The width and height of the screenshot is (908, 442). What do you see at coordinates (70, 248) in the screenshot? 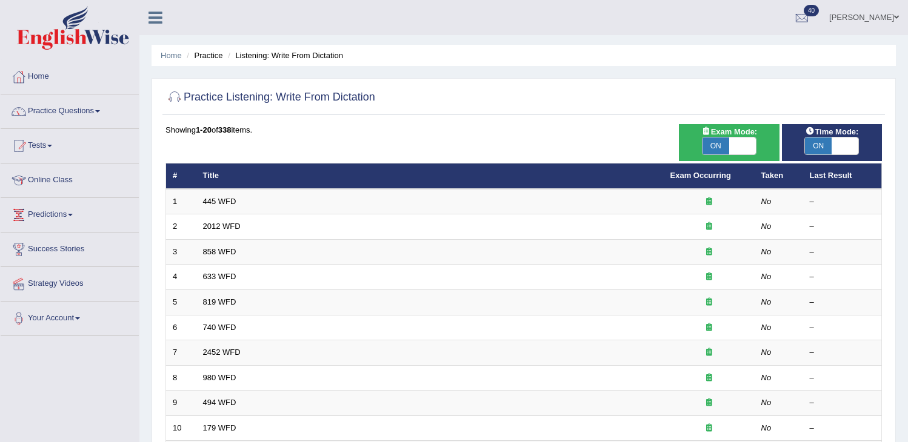
I see `a: Success Stories` at bounding box center [70, 248].